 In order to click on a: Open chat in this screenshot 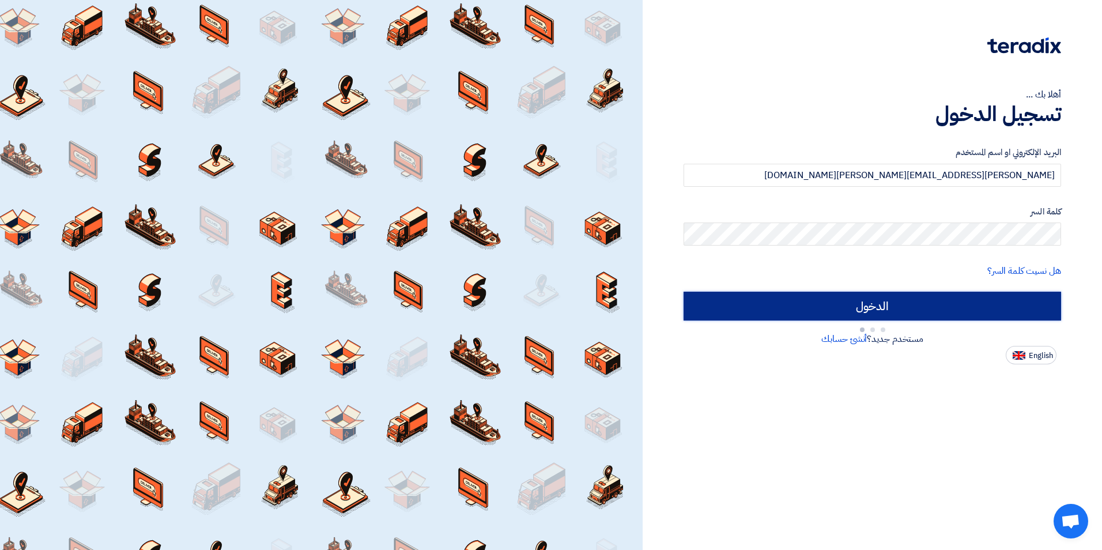, I will do `click(1071, 521)`.